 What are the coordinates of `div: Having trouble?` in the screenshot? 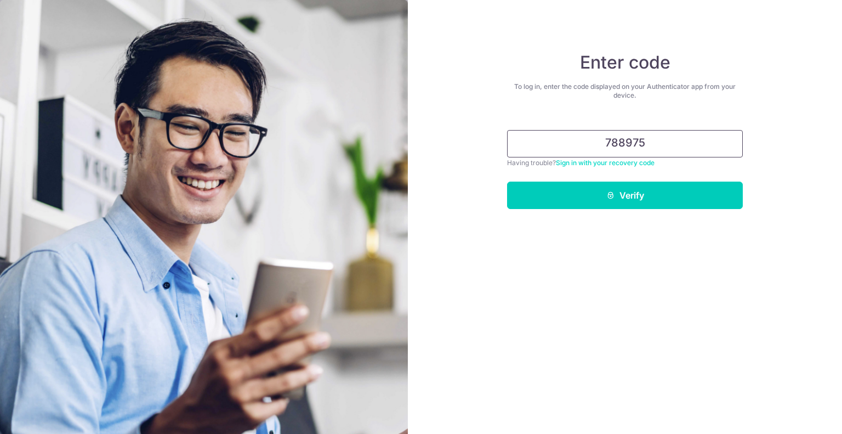 It's located at (625, 163).